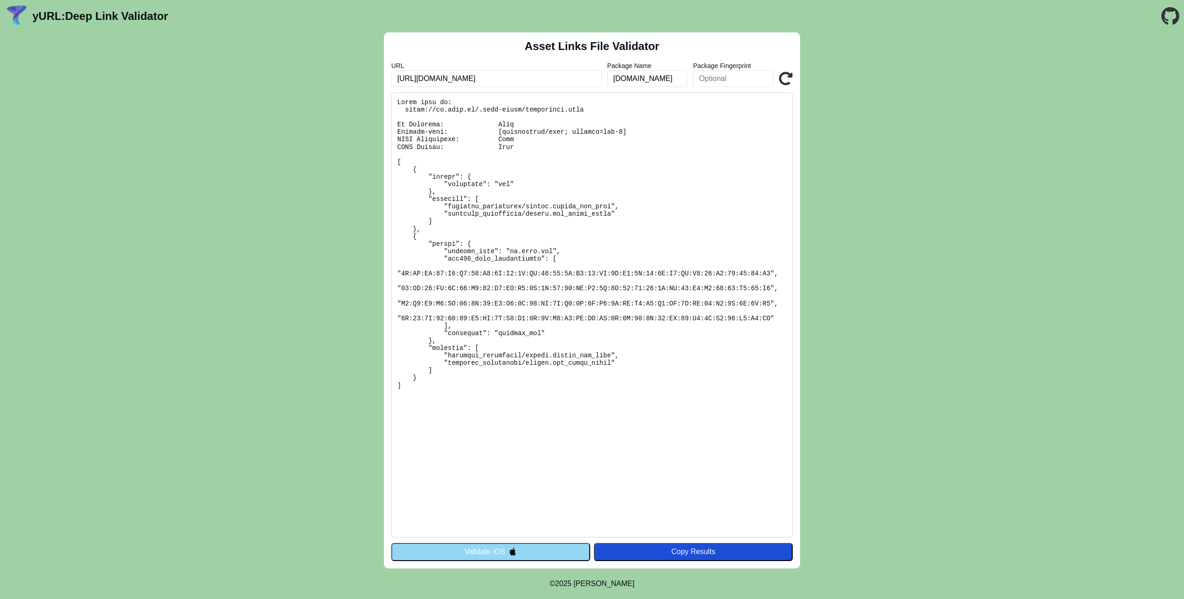 Image resolution: width=1184 pixels, height=599 pixels. I want to click on a: Michael Ibragimchayev's Personal Site, so click(604, 583).